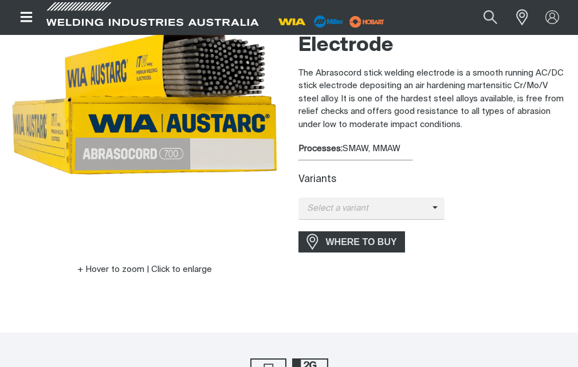 The width and height of the screenshot is (578, 367). What do you see at coordinates (483, 17) in the screenshot?
I see `input: Product name or item number...` at bounding box center [483, 17].